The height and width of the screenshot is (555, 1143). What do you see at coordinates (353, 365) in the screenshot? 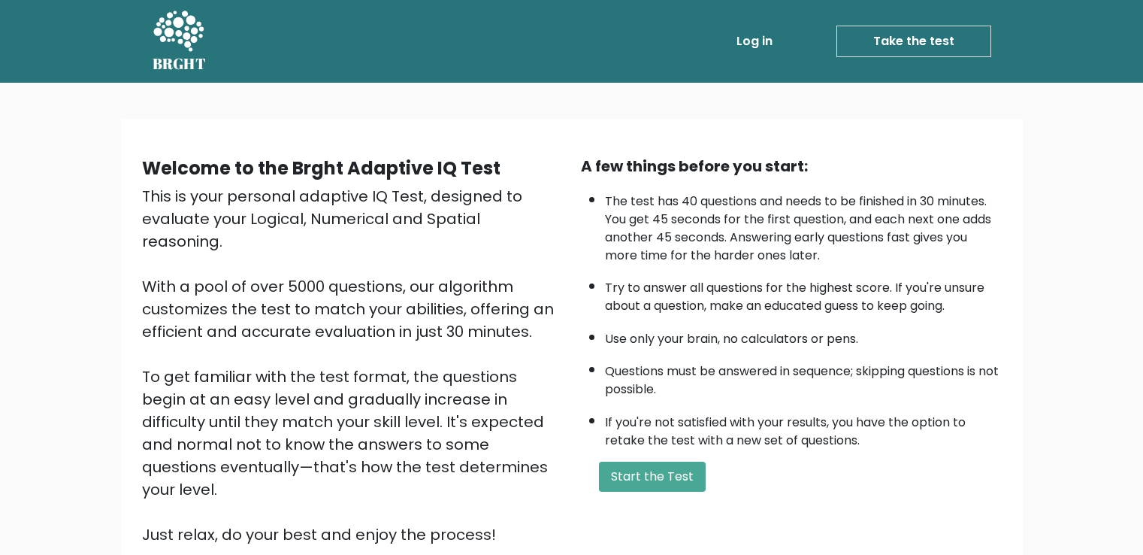
I see `div: This is your personal adaptive IQ Test, designed to evaluate your Logical, Numerical and Spatial ...` at bounding box center [353, 365].